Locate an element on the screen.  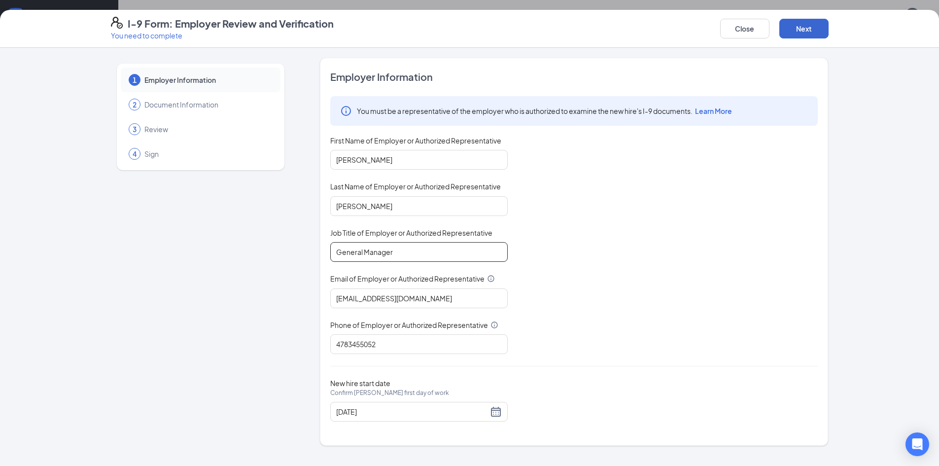
p: You need to complete is located at coordinates (222, 35).